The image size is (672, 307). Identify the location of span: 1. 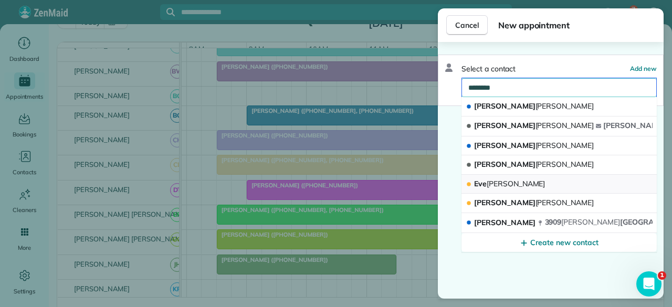
(662, 276).